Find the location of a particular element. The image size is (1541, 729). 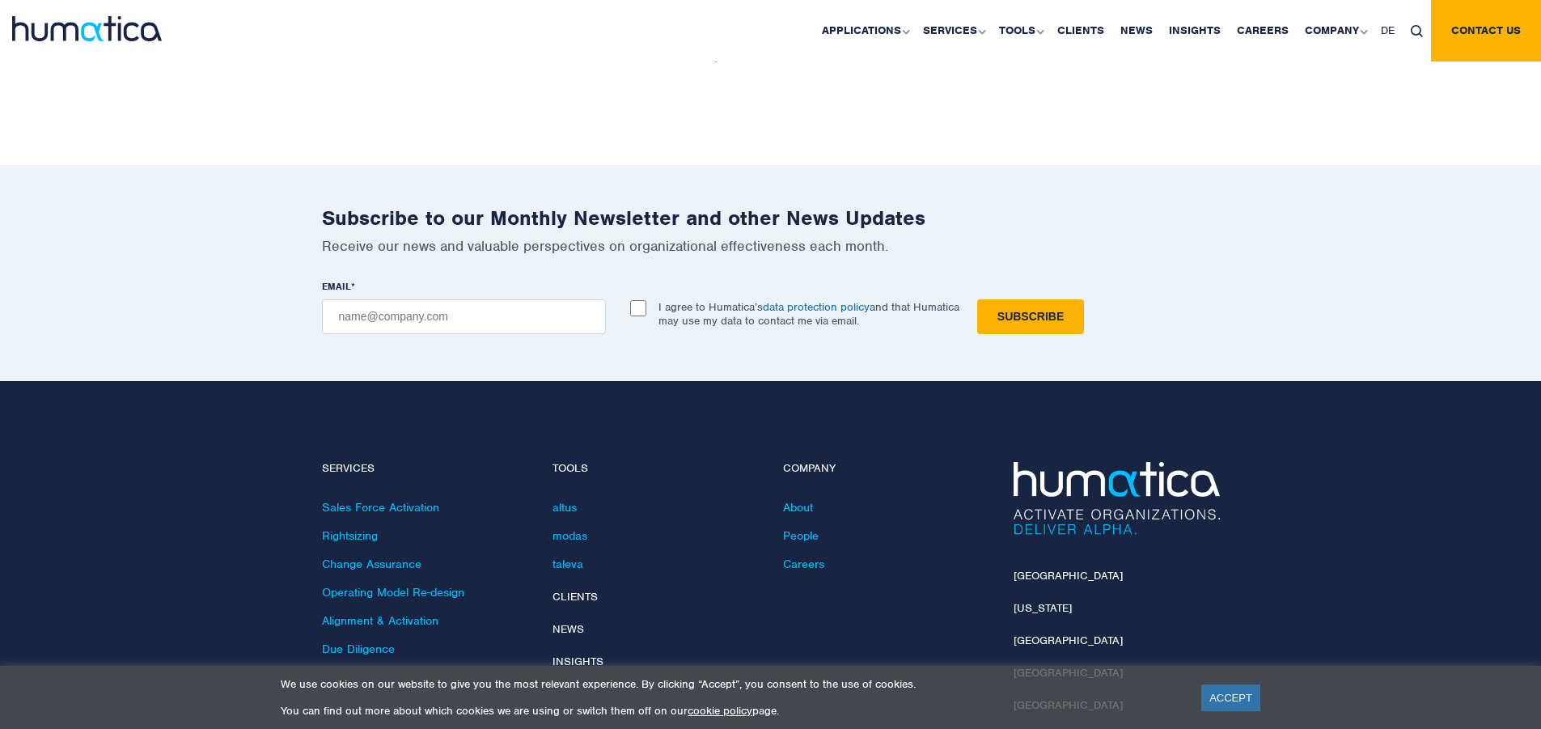

h4: Tools is located at coordinates (655, 468).